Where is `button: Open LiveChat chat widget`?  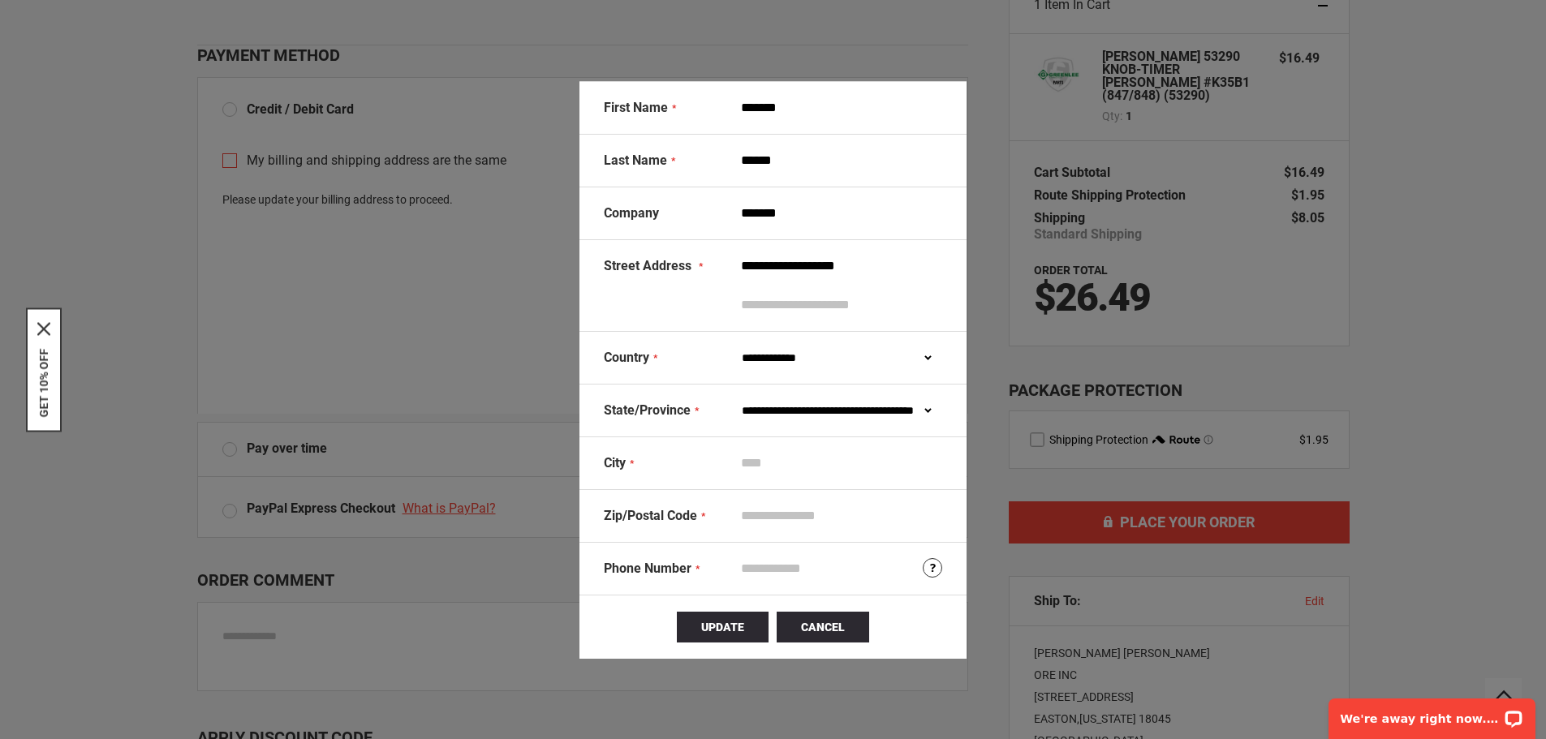 button: Open LiveChat chat widget is located at coordinates (196, 31).